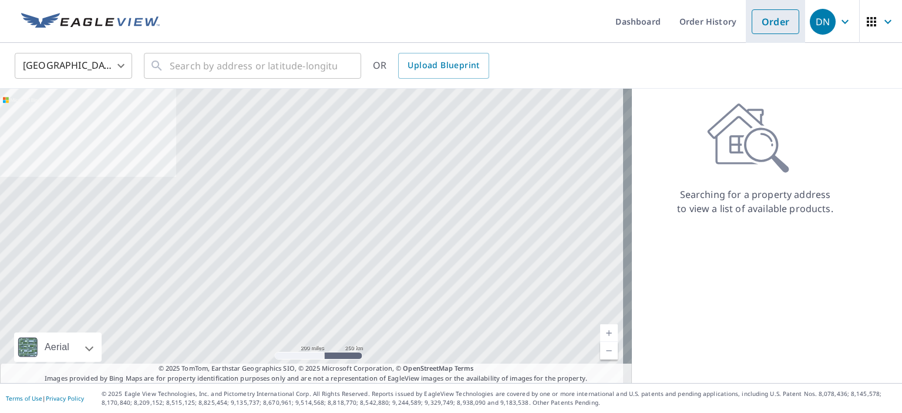  I want to click on input: Search by address or latitude-longitude, so click(253, 66).